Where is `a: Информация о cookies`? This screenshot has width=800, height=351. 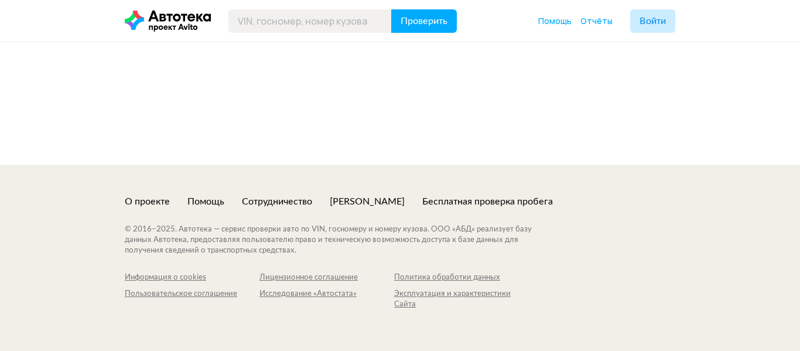 a: Информация о cookies is located at coordinates (192, 278).